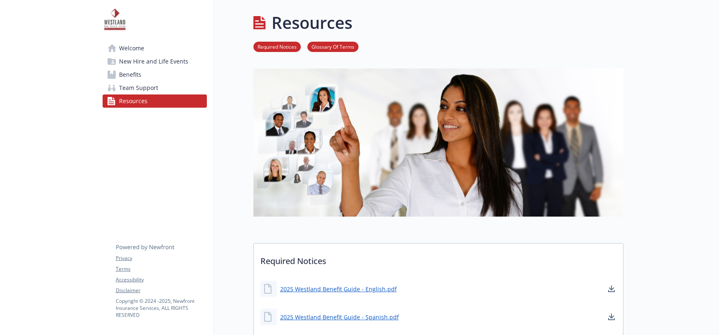 The image size is (719, 335). I want to click on a: Resources, so click(155, 101).